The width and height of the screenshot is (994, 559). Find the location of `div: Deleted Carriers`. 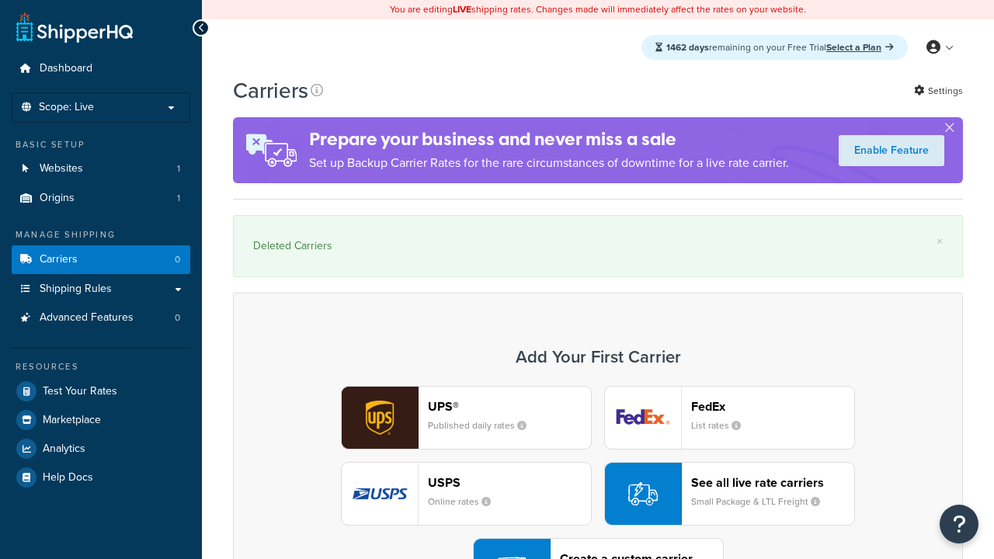

div: Deleted Carriers is located at coordinates (598, 246).